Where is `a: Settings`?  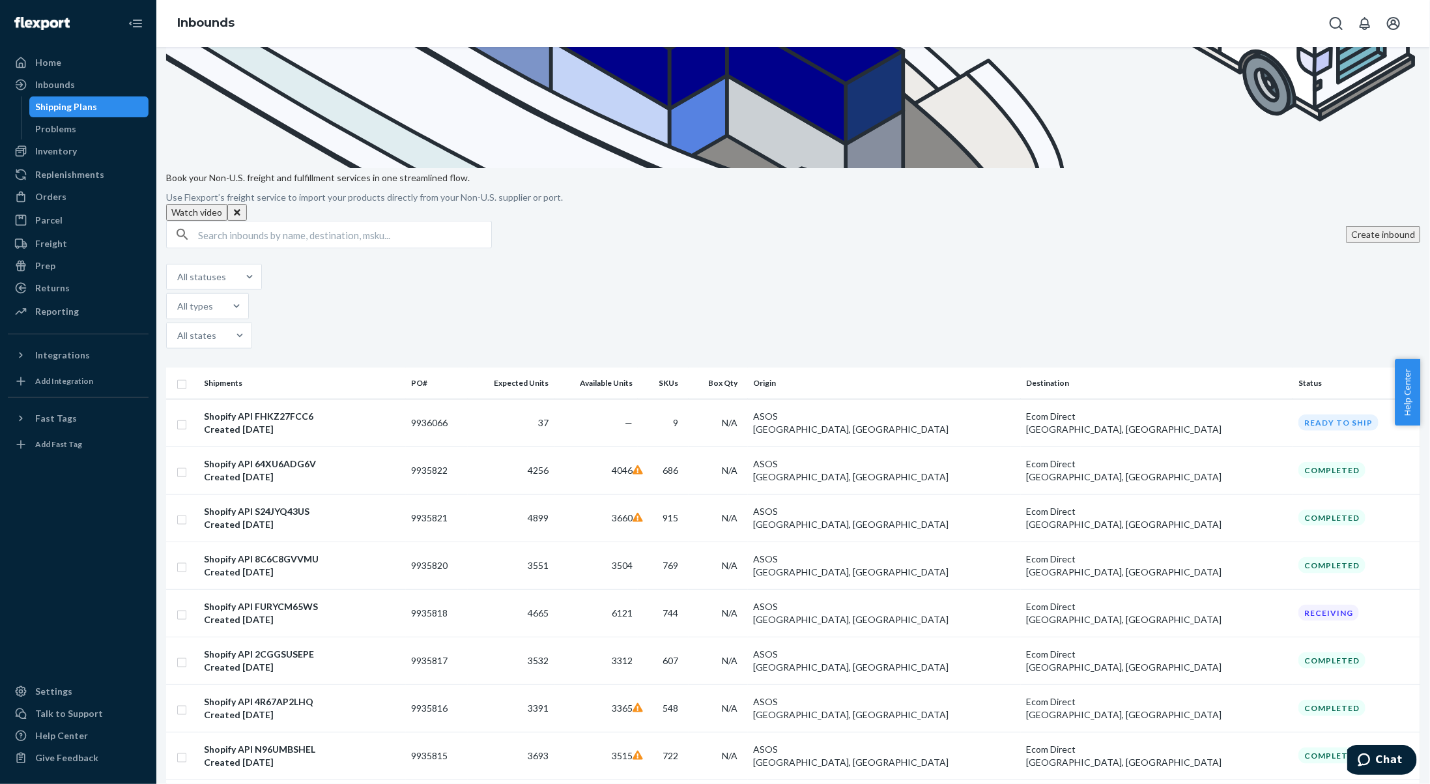 a: Settings is located at coordinates (78, 691).